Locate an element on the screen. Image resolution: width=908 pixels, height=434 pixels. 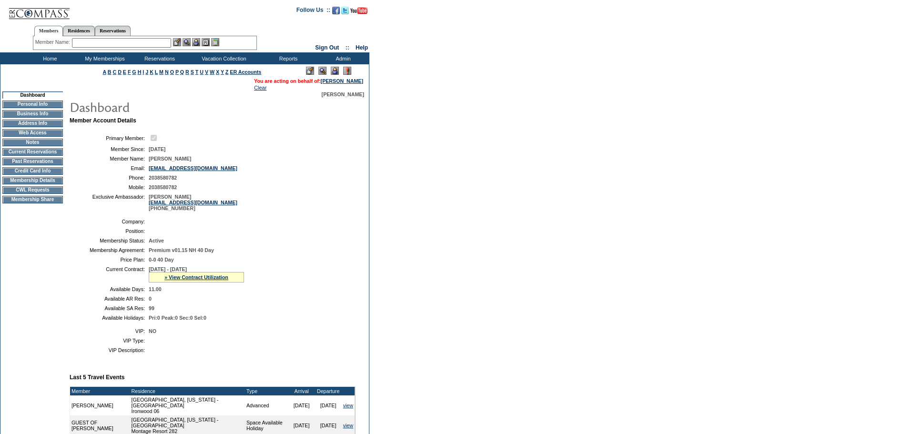
td: Past Reservations is located at coordinates (32, 162).